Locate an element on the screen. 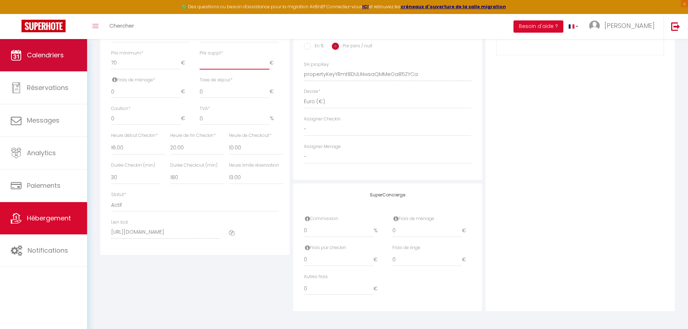 The height and width of the screenshot is (329, 688). span: Analytics is located at coordinates (41, 153).